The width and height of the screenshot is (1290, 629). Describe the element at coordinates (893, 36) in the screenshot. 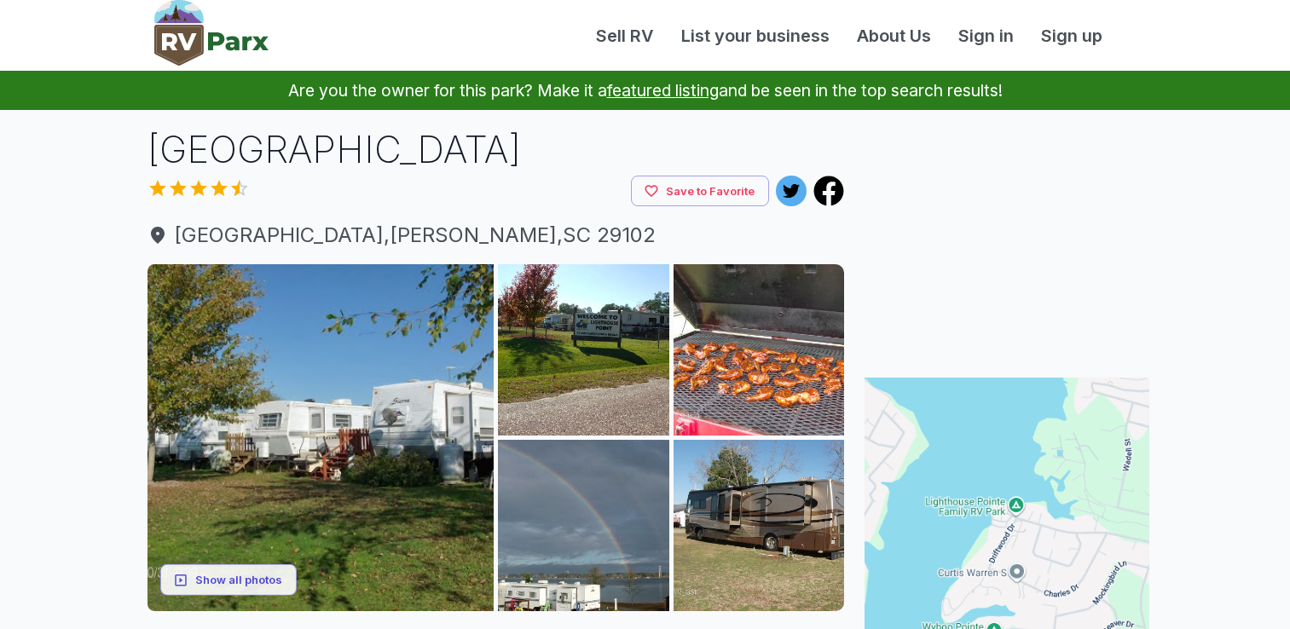

I see `a: About Us` at that location.